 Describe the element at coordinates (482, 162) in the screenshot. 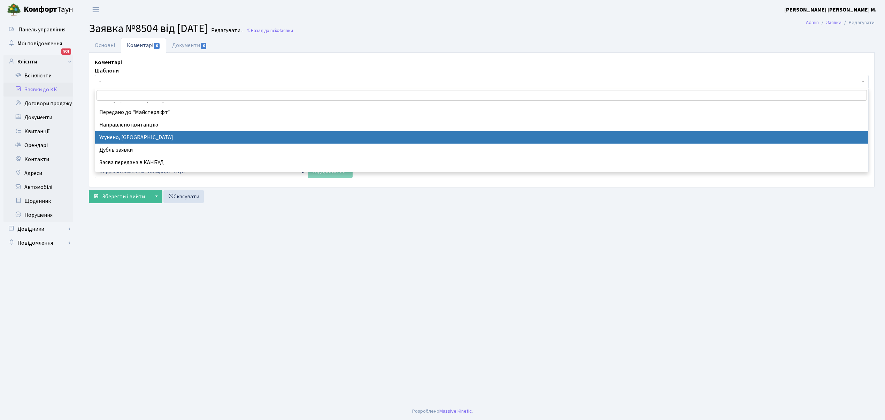

I see `li: Заява передана в КАНБУД` at that location.